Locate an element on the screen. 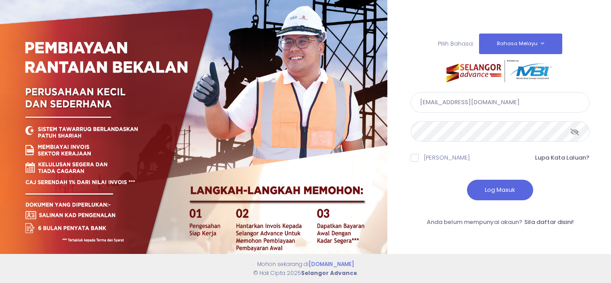  span: Pilih Bahasa: is located at coordinates (456, 43).